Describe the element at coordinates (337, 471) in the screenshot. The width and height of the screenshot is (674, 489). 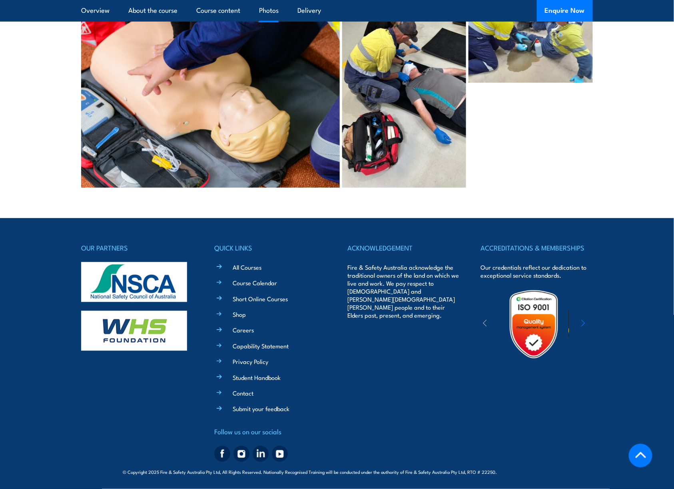
I see `span: © Copyright 2025 Fire & Safety Australia Pty Ltd, All Rights Reserved. Nationally Recognised Trai...` at that location.